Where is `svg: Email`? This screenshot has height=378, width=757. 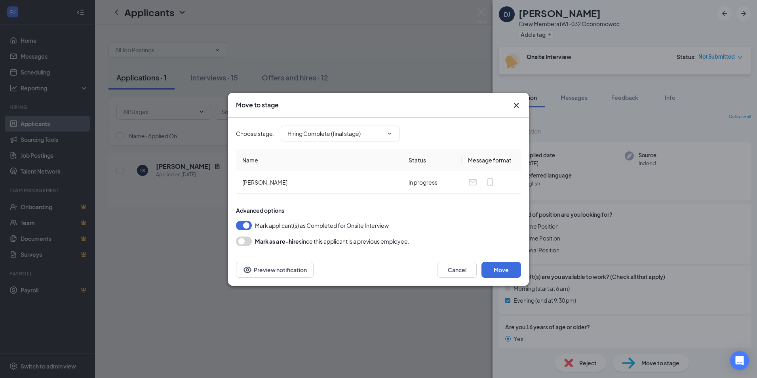
svg: Email is located at coordinates (473, 182).